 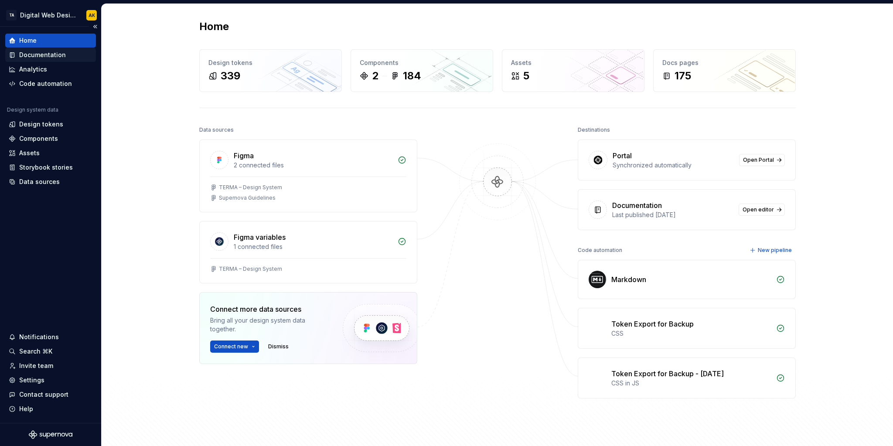 What do you see at coordinates (422, 71) in the screenshot?
I see `a: Components2184` at bounding box center [422, 71].